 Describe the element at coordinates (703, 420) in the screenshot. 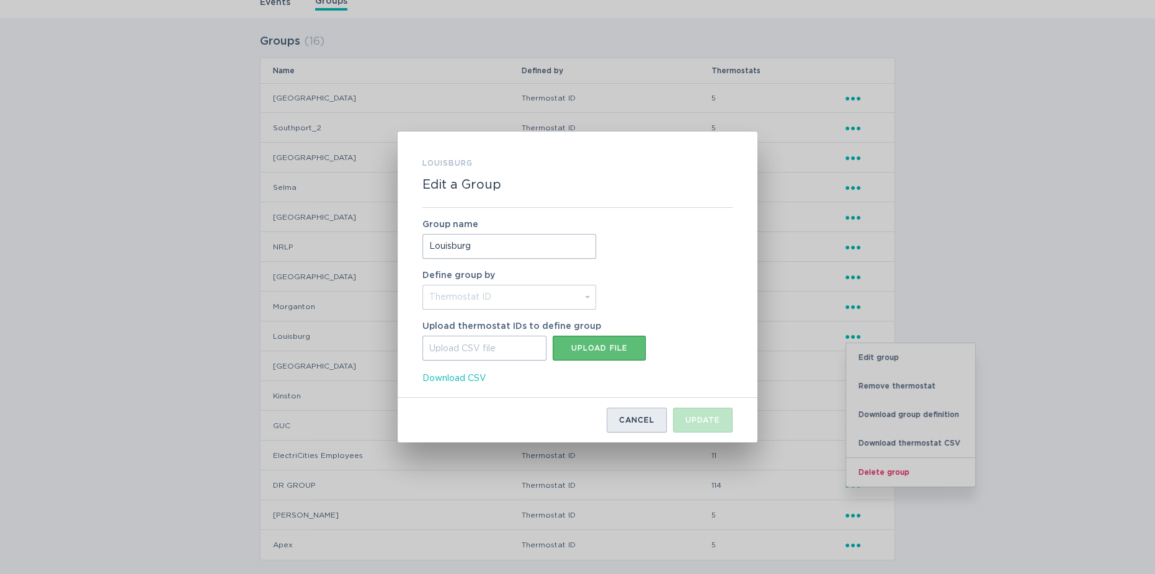

I see `div: Update` at that location.